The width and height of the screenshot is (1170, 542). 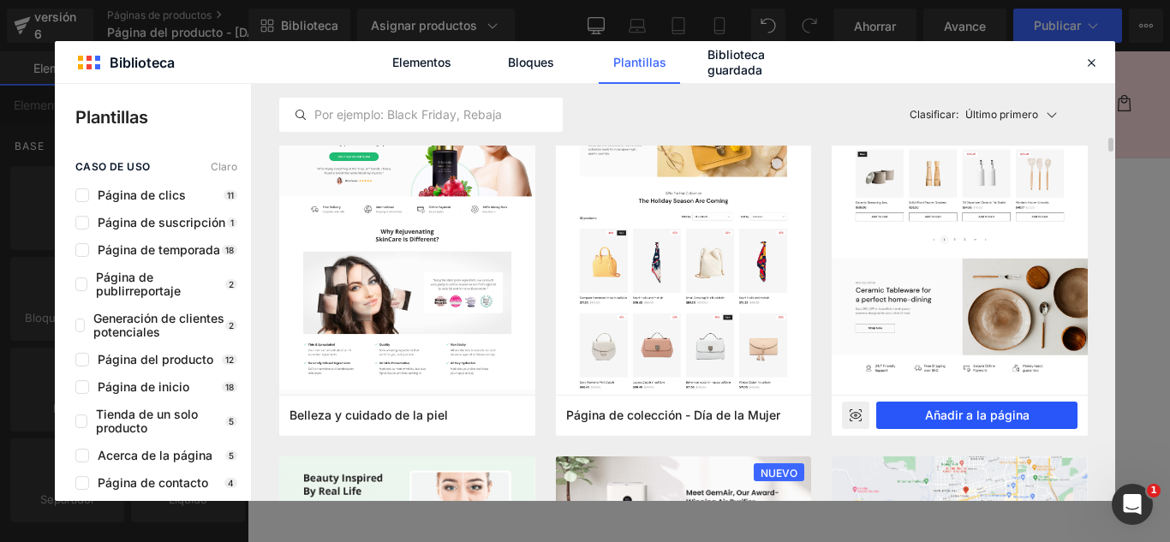 I want to click on font: Título predeterminado, so click(x=622, y=297).